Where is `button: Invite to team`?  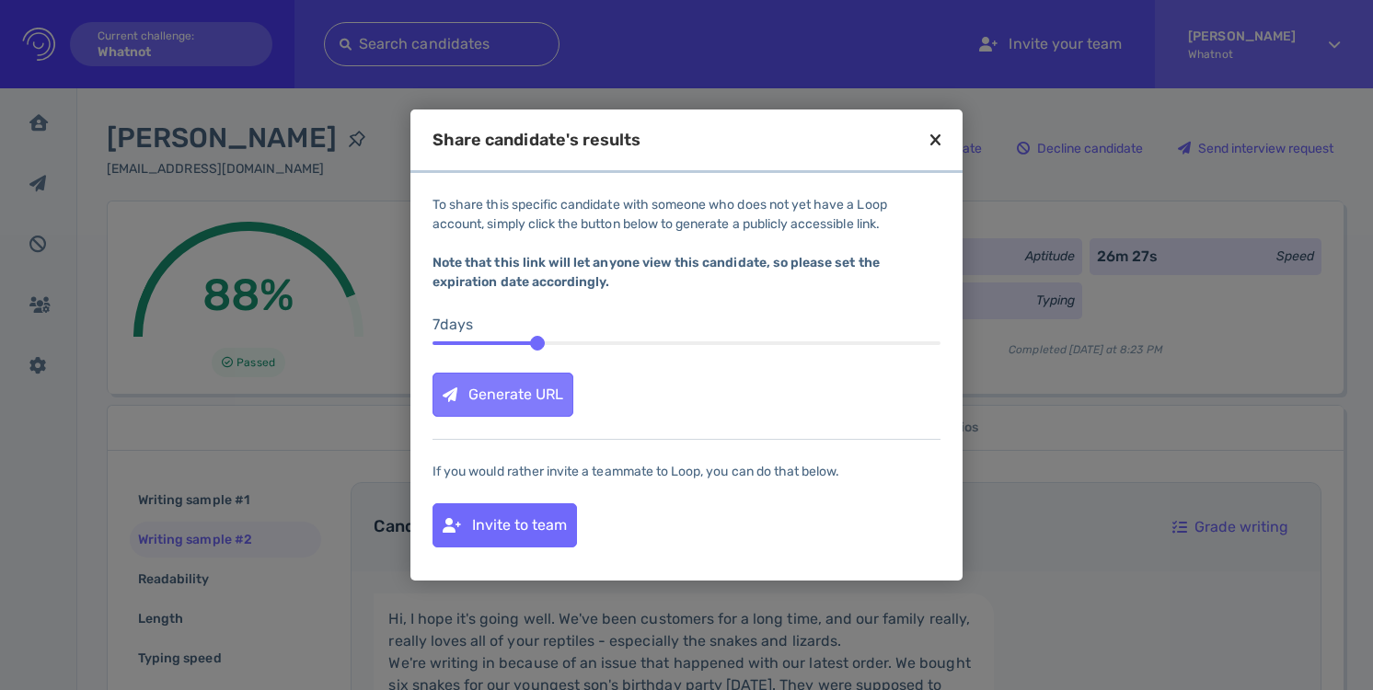 button: Invite to team is located at coordinates (504, 525).